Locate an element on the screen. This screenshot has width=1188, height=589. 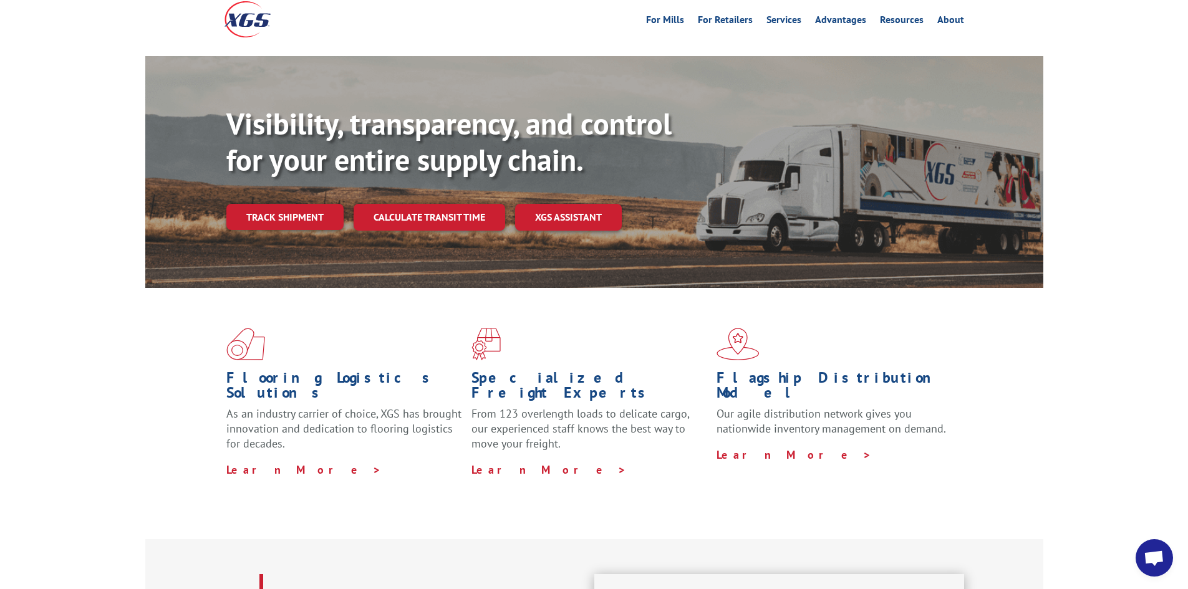
h1: Flooring Logistics Solutions is located at coordinates (344, 389).